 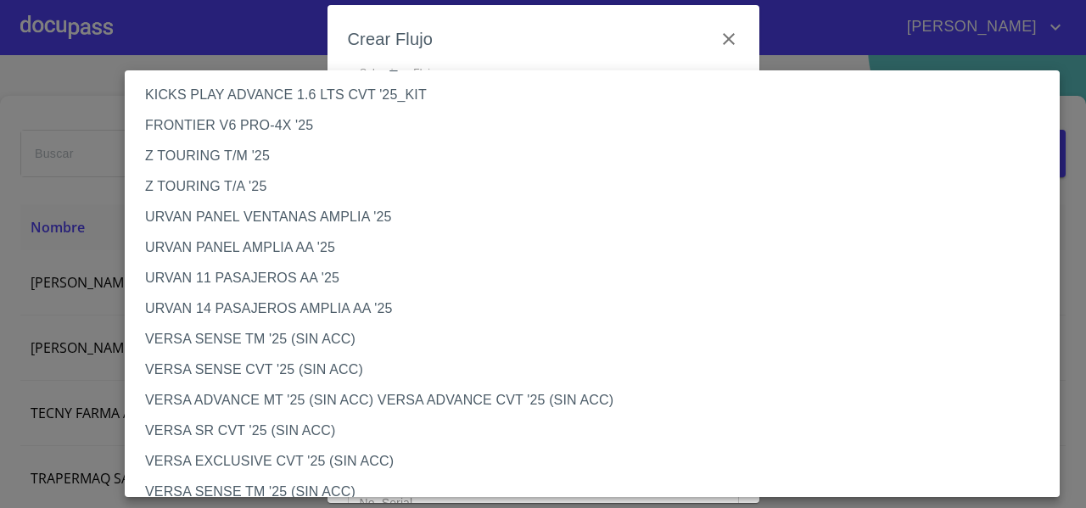 I want to click on li: VERSA SENSE CVT '25 (SIN ACC), so click(x=598, y=370).